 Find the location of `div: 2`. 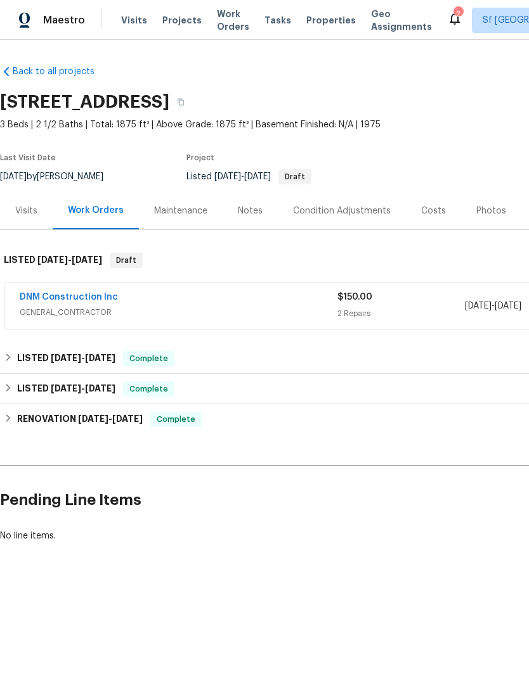

div: 2 is located at coordinates (458, 14).